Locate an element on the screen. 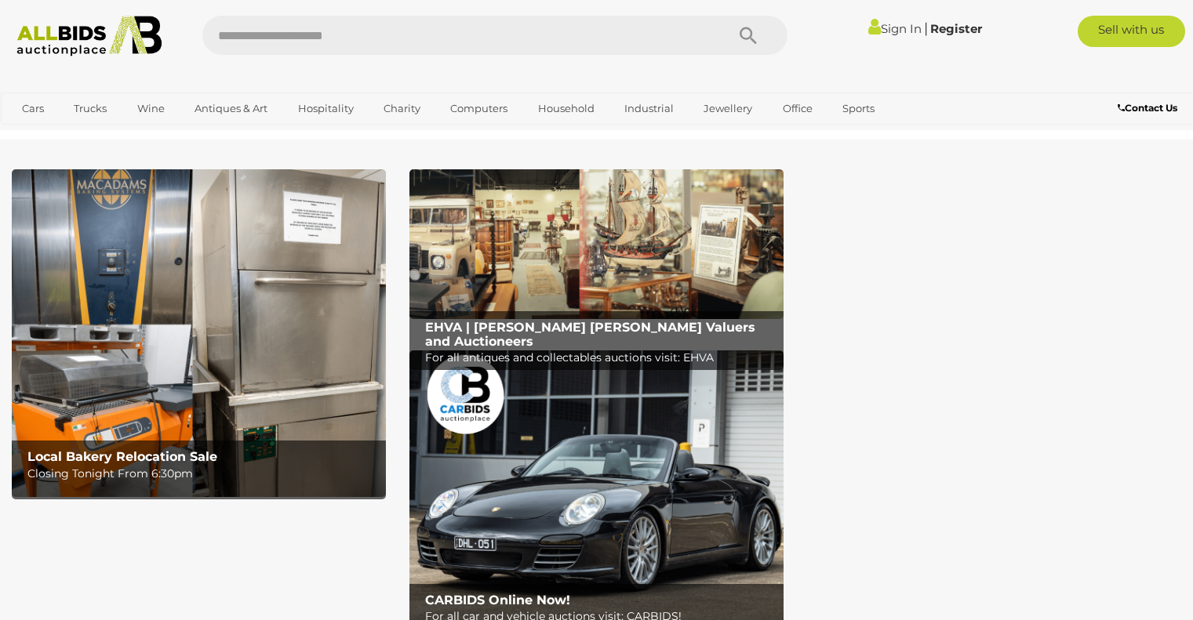 The width and height of the screenshot is (1193, 620). a: Household is located at coordinates (566, 108).